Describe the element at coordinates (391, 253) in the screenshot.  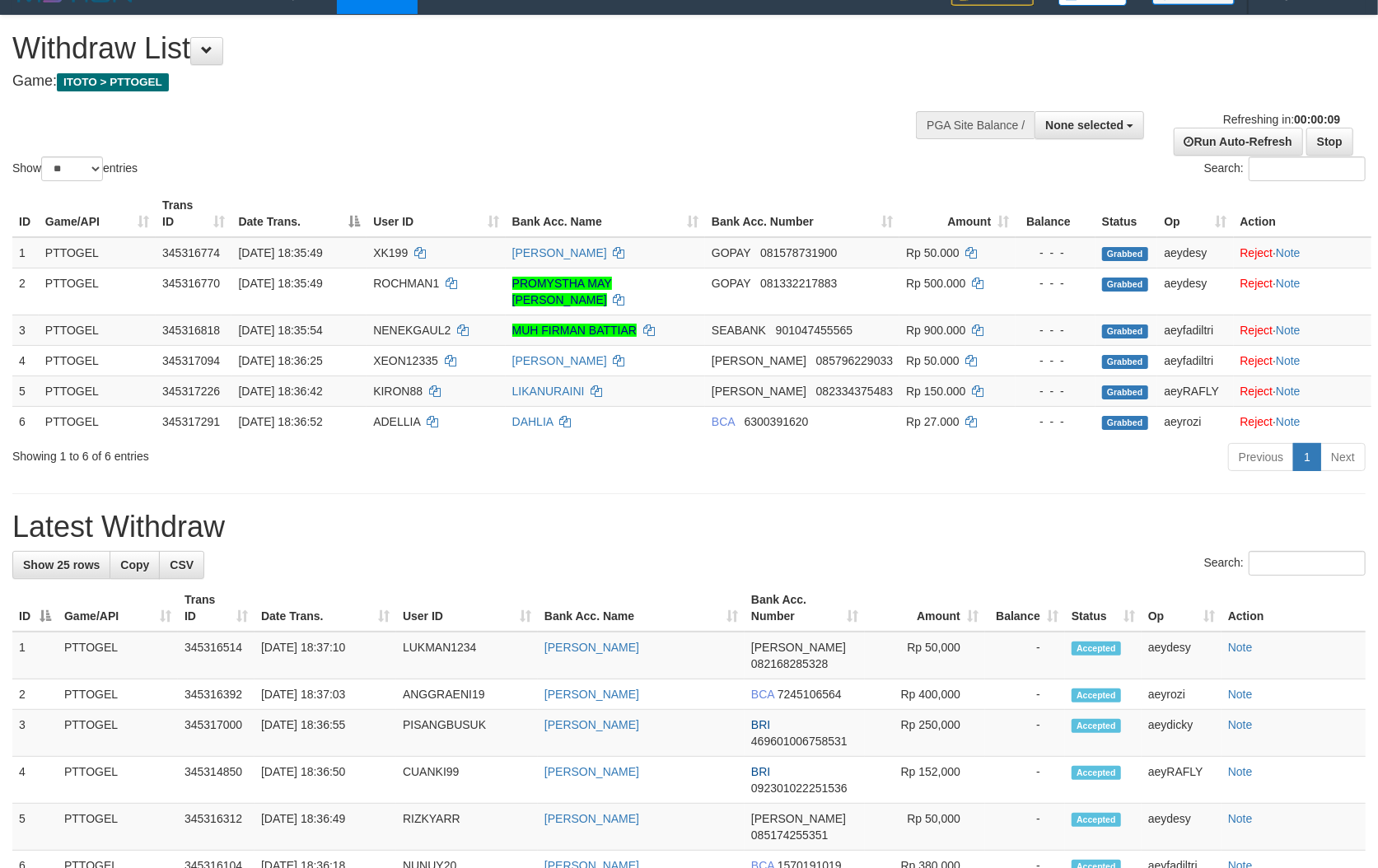
I see `span: XK199` at that location.